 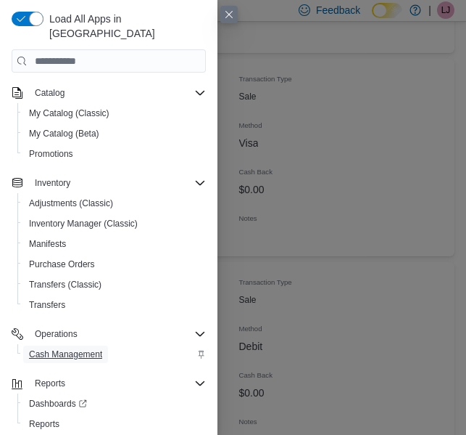 What do you see at coordinates (71, 203) in the screenshot?
I see `a: Adjustments (Classic)` at bounding box center [71, 203].